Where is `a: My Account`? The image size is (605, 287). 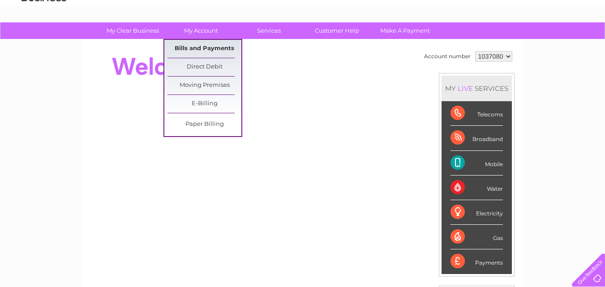 a: My Account is located at coordinates (201, 30).